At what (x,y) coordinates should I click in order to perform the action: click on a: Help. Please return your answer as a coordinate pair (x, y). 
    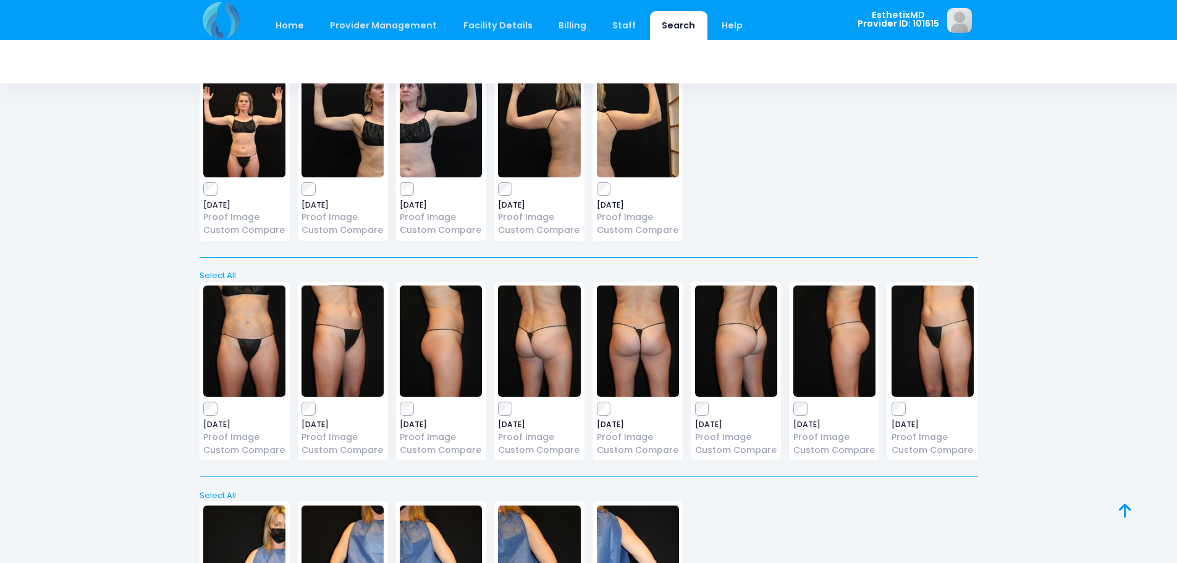
    Looking at the image, I should click on (731, 25).